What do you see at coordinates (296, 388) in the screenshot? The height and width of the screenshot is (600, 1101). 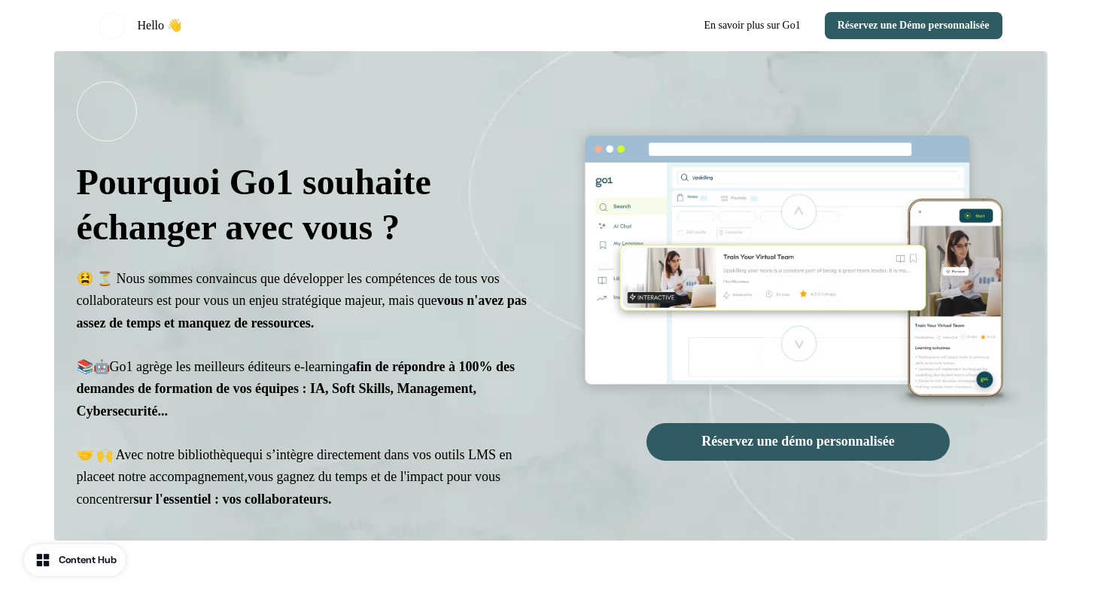 I see `strong: afin de répondre à 100% des demandes de formation de vos équipes : IA, Soft Skills, Management, C...` at bounding box center [296, 388].